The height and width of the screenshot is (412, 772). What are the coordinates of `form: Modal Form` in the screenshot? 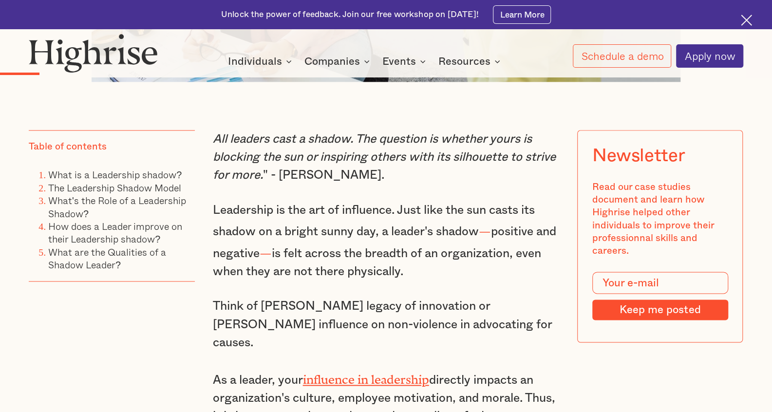 It's located at (660, 296).